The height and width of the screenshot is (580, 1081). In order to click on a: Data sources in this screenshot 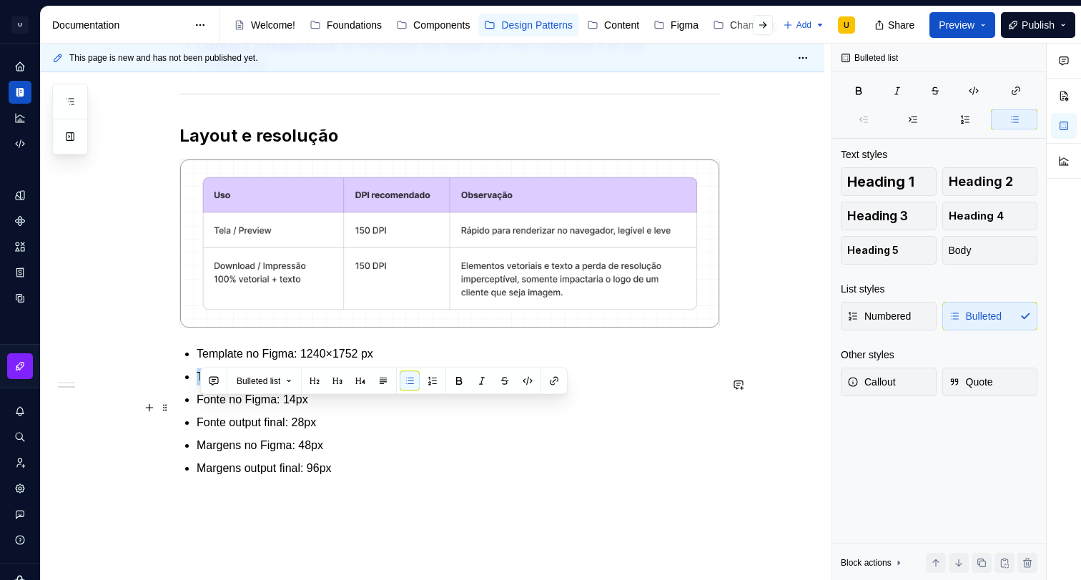, I will do `click(20, 298)`.